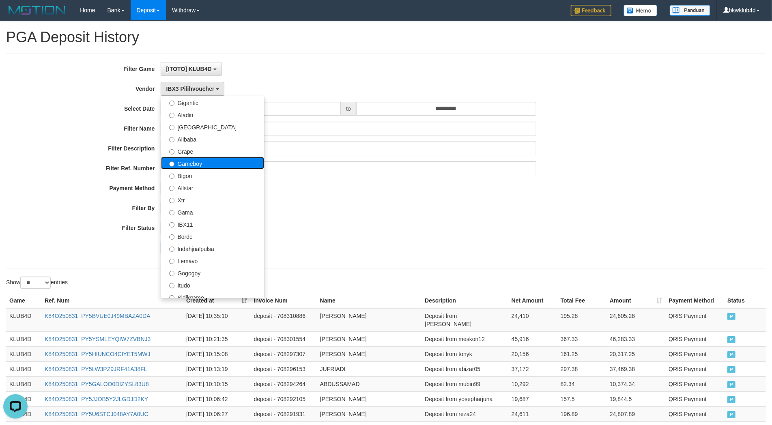 This screenshot has height=425, width=772. Describe the element at coordinates (96, 414) in the screenshot. I see `a: K84O250831_PY5U6STCJ048AY7A0UC` at that location.